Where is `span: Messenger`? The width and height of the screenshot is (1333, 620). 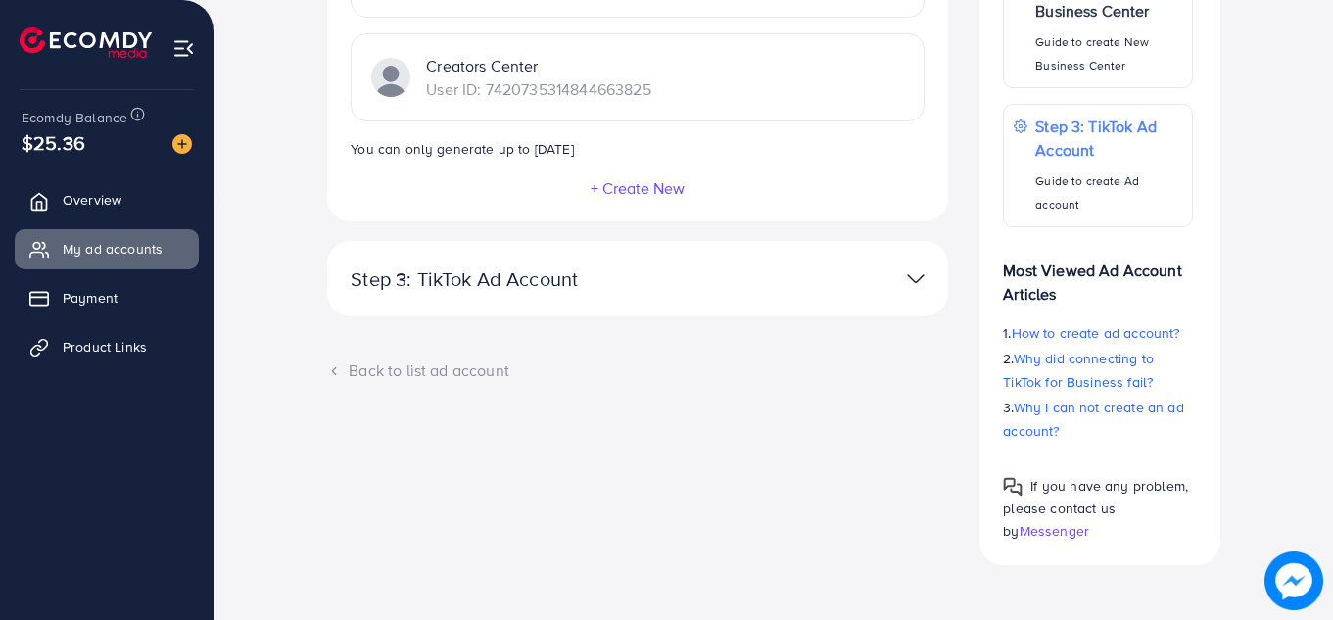 span: Messenger is located at coordinates (1054, 531).